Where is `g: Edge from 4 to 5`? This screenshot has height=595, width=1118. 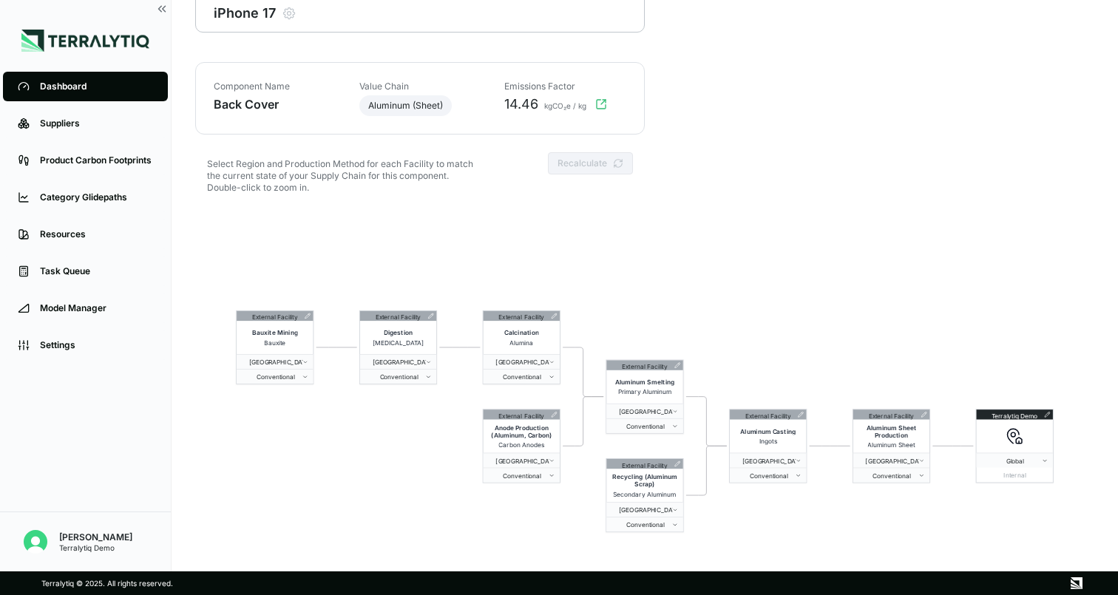
g: Edge from 4 to 5 is located at coordinates (583, 422).